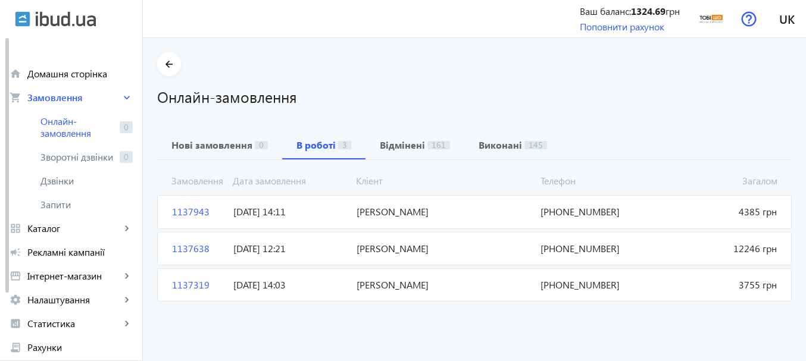 Image resolution: width=806 pixels, height=361 pixels. I want to click on img: 16319648093adb7a033184889959721-8846870911.jpg, so click(711, 18).